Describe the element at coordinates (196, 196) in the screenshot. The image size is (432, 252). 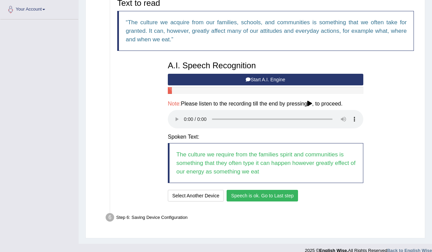
I see `button: Select Another Device` at that location.